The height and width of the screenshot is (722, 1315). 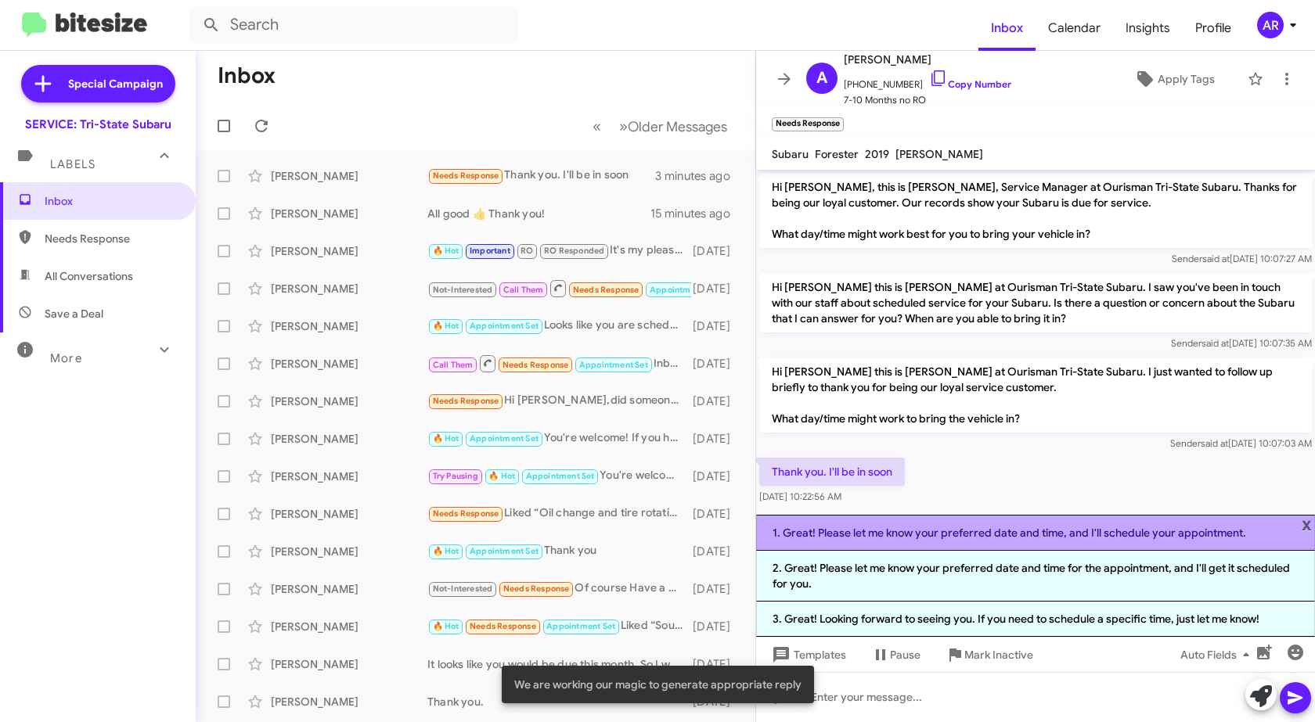 I want to click on a: Copy Number, so click(x=970, y=84).